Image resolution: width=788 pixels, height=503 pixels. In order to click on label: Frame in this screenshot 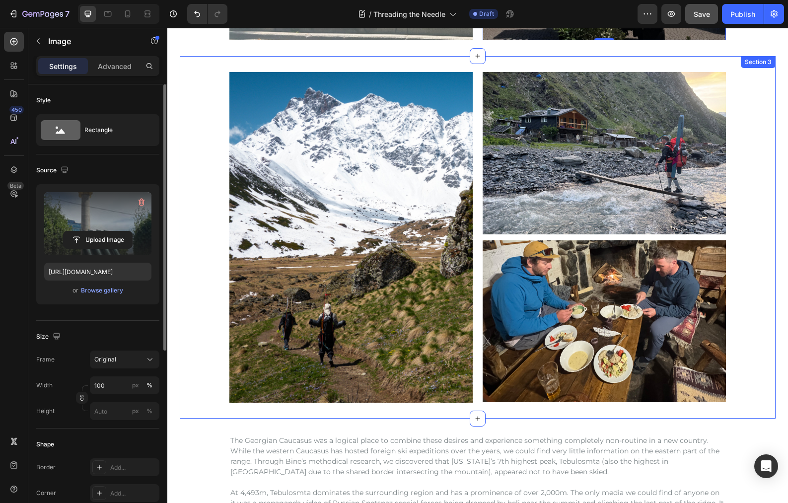, I will do `click(45, 359)`.